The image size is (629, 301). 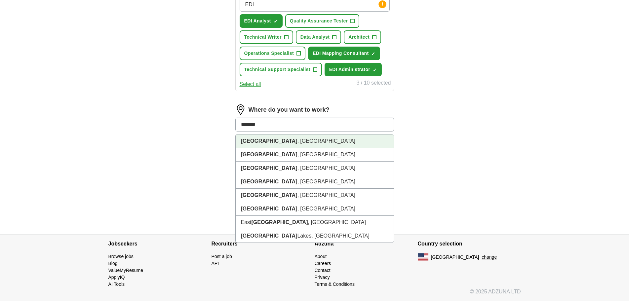 I want to click on button: EDI Administrator✓, so click(x=353, y=69).